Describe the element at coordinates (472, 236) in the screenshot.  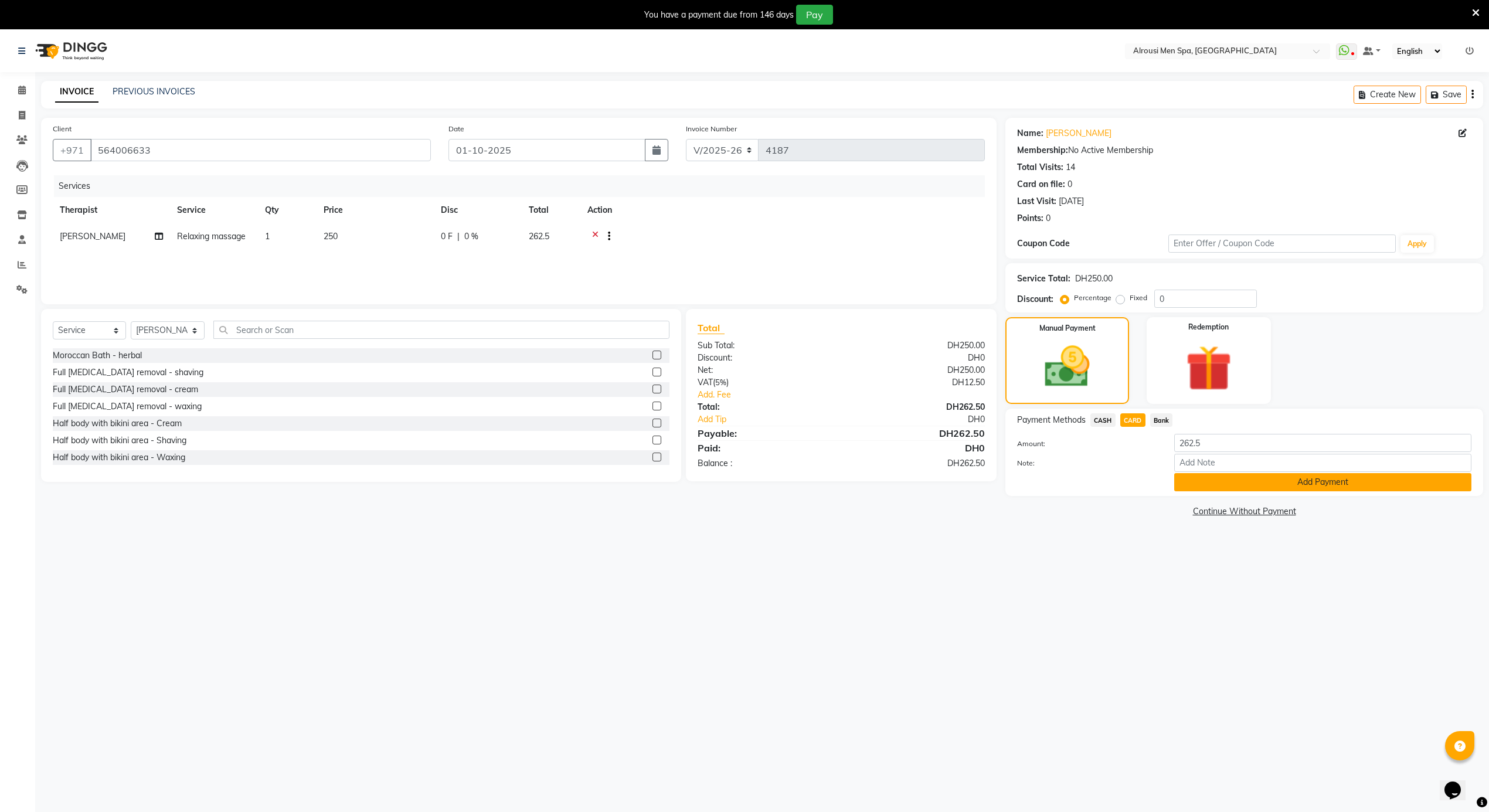
I see `span: 0 %` at that location.